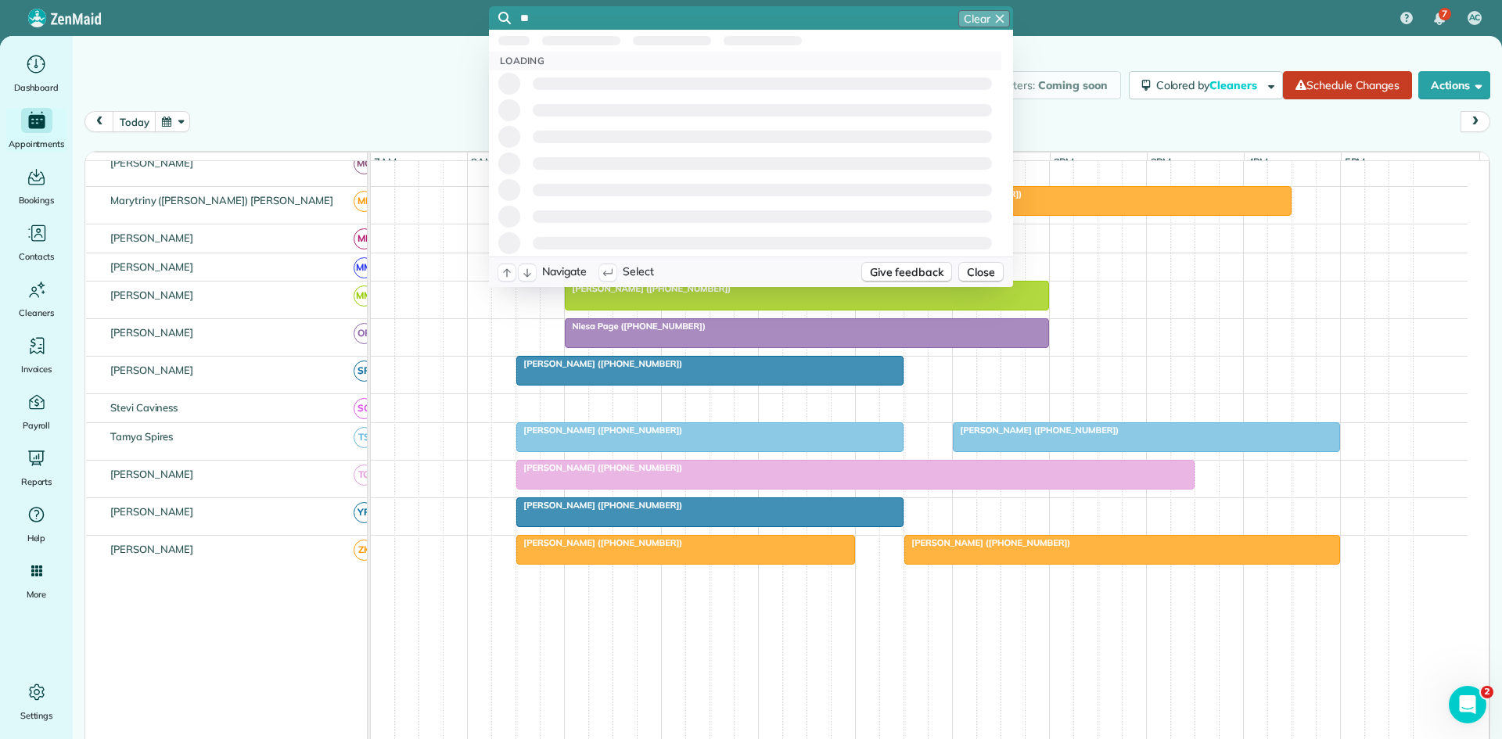 The width and height of the screenshot is (1502, 739). Describe the element at coordinates (1258, 162) in the screenshot. I see `span: 4pm` at that location.